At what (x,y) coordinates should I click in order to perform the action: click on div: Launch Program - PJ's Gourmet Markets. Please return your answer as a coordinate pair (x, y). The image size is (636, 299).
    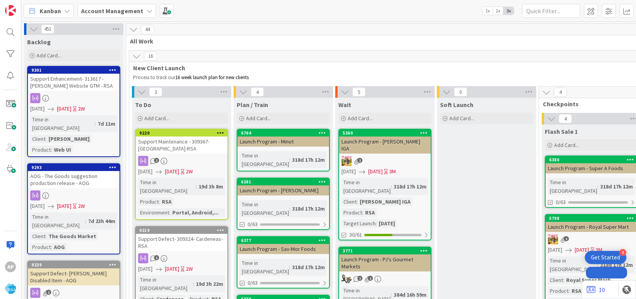
    Looking at the image, I should click on (385, 263).